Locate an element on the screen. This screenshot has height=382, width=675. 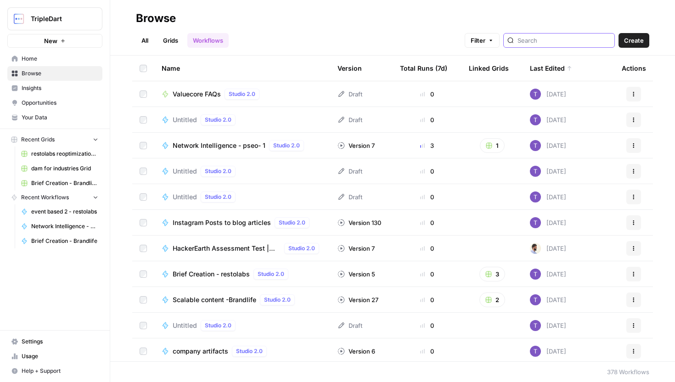
button: Help + Support is located at coordinates (55, 371).